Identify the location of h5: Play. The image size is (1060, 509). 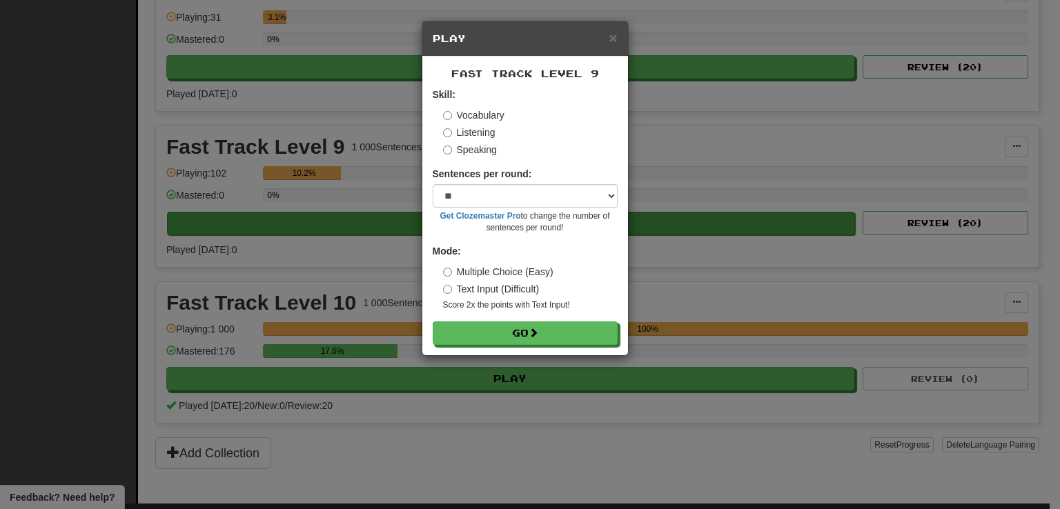
(525, 39).